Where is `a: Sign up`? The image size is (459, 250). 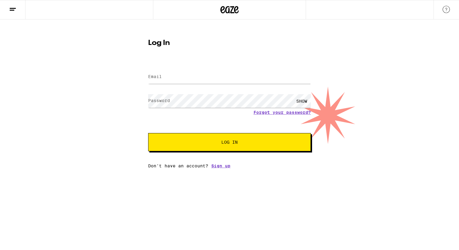
a: Sign up is located at coordinates (220, 166).